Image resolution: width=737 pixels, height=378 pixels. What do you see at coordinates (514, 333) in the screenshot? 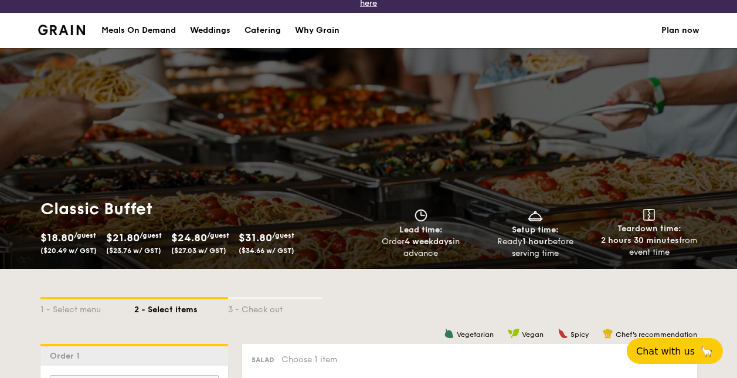
I see `img: icon-vegan.f8ff3823.svg` at bounding box center [514, 333].